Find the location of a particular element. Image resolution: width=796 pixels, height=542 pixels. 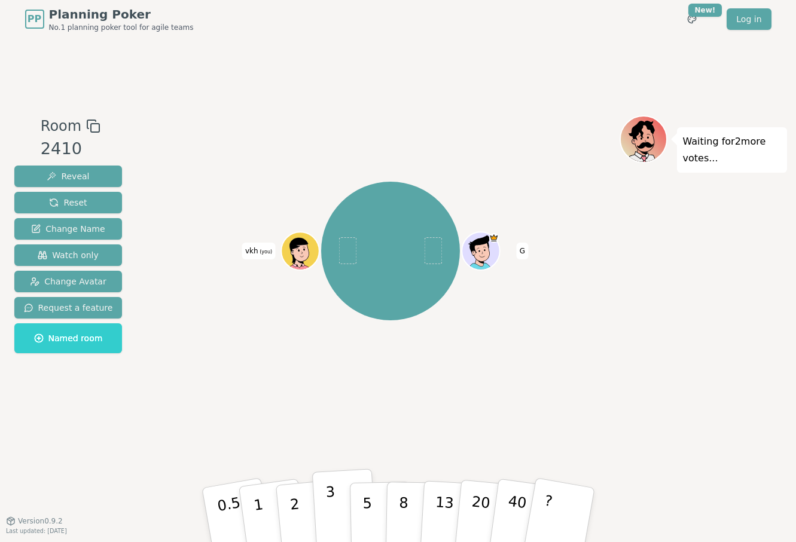

span: Room is located at coordinates (61, 126).